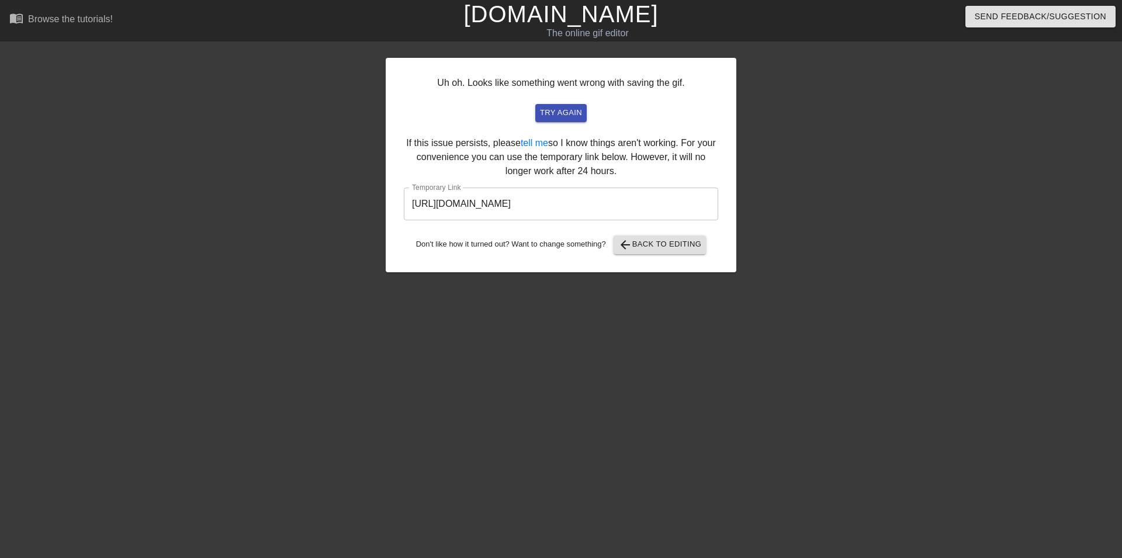 This screenshot has height=558, width=1122. I want to click on div: Don't like how it turned out? Want to change something?, so click(561, 245).